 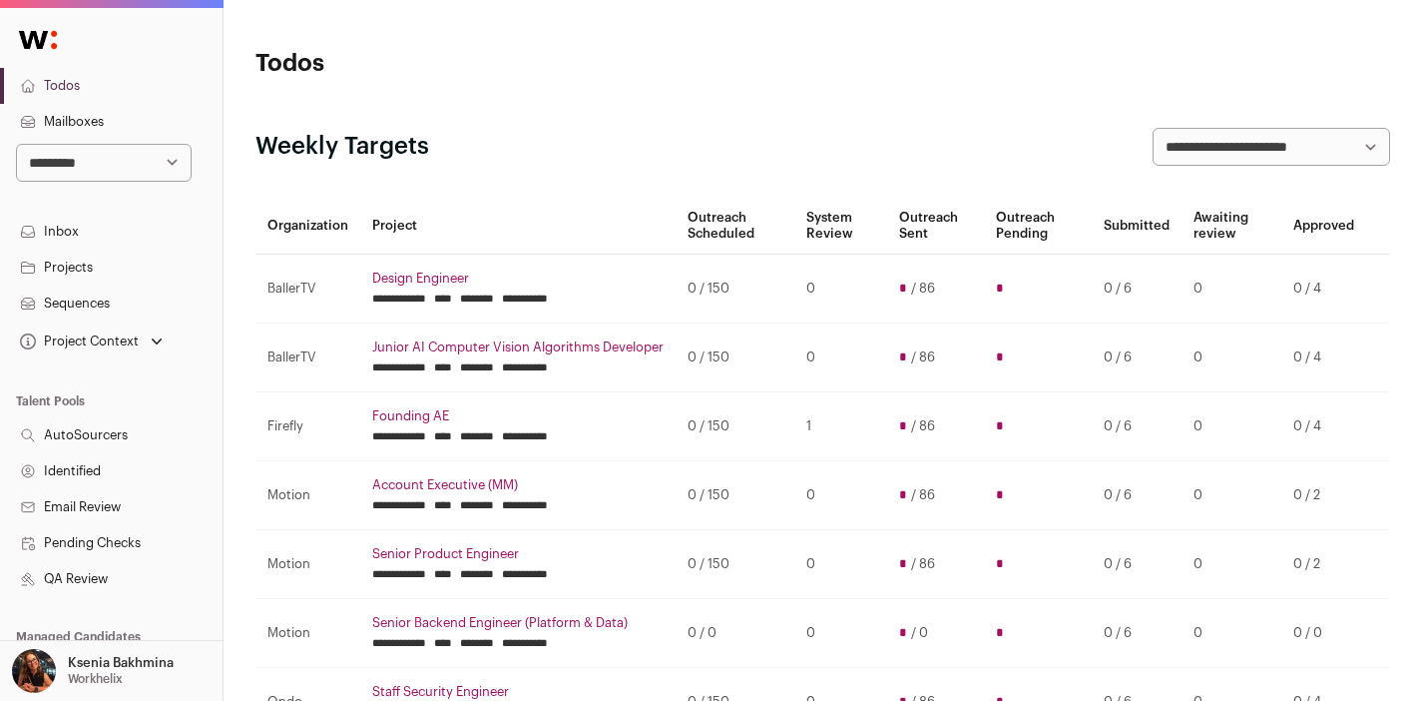 What do you see at coordinates (935, 226) in the screenshot?
I see `th: Outreach Sent` at bounding box center [935, 226].